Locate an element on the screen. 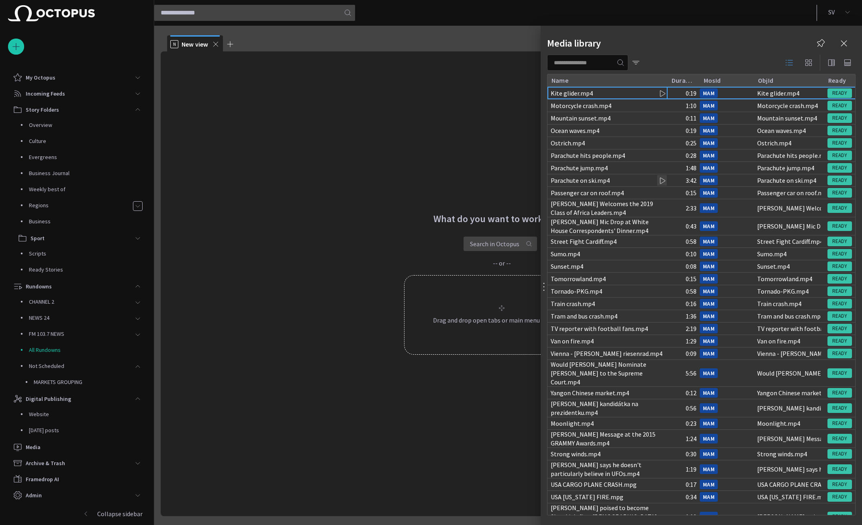 This screenshot has width=862, height=525. div: 0:23 is located at coordinates (691, 424).